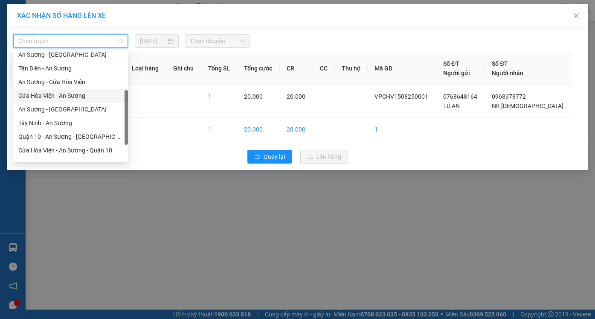 Image resolution: width=595 pixels, height=319 pixels. What do you see at coordinates (270, 156) in the screenshot?
I see `button: rollbackQuay lại` at bounding box center [270, 156].